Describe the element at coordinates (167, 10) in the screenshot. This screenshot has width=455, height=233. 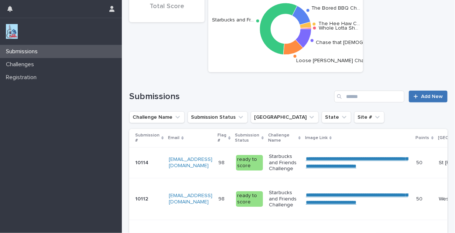
I see `div: Total Score` at that location.